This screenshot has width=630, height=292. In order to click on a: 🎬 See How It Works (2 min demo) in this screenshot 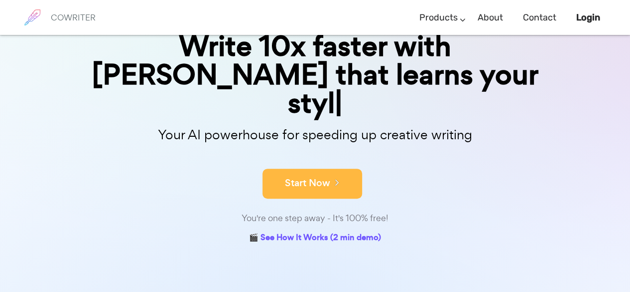, I will do `click(315, 238)`.